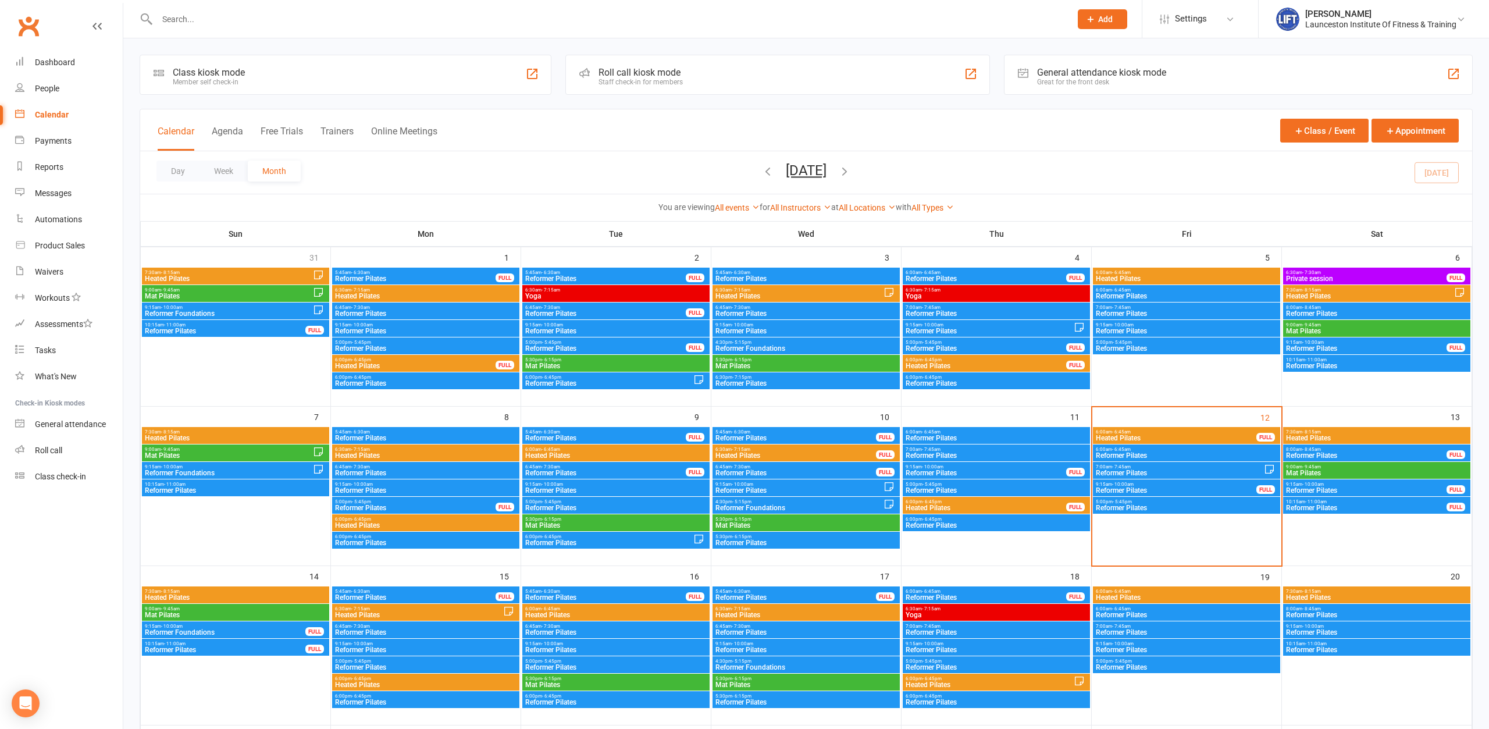 The image size is (1489, 729). What do you see at coordinates (806, 234) in the screenshot?
I see `th: Wed` at bounding box center [806, 234].